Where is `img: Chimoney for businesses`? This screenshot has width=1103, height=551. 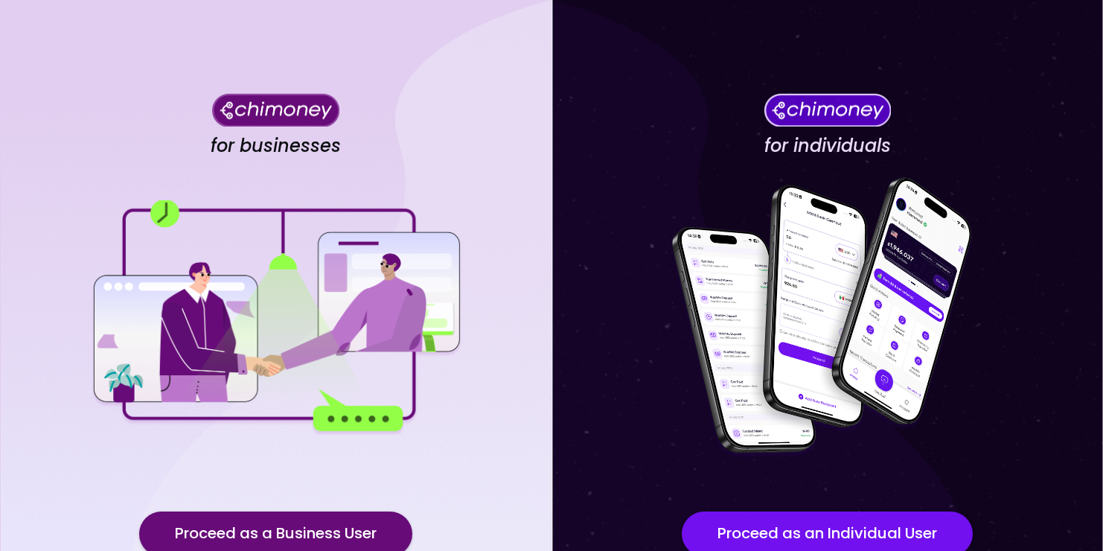
img: Chimoney for businesses is located at coordinates (275, 109).